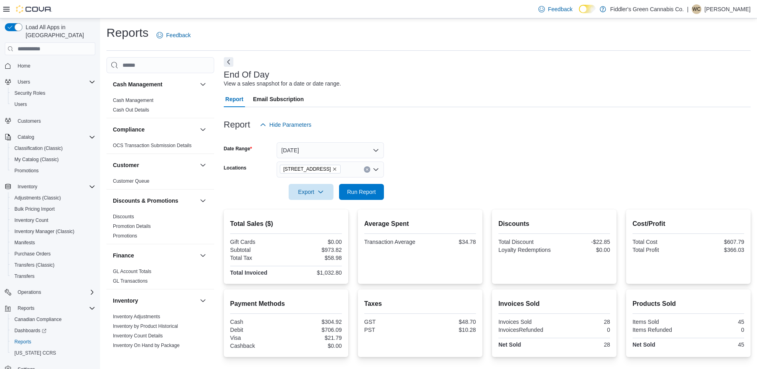 This screenshot has height=369, width=757. Describe the element at coordinates (334, 169) in the screenshot. I see `button: Remove 103 Sherbrook St from selection in this group` at that location.